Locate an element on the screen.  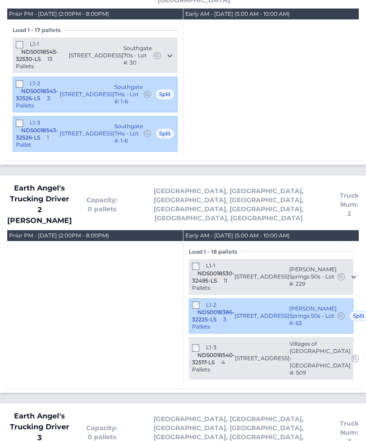
span: 11 Pallets is located at coordinates (209, 284).